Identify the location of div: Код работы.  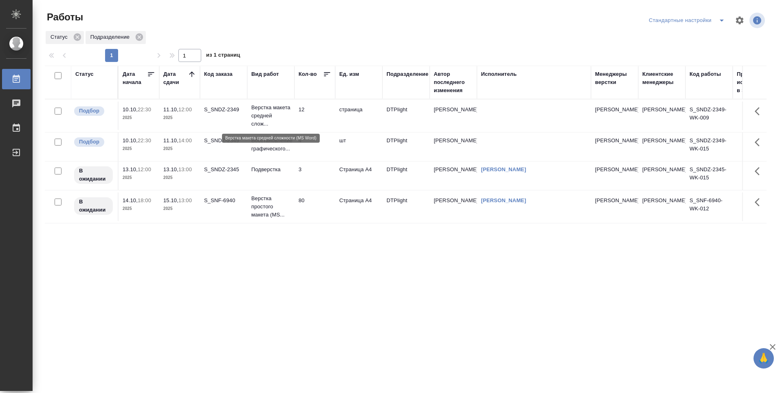
(705, 74).